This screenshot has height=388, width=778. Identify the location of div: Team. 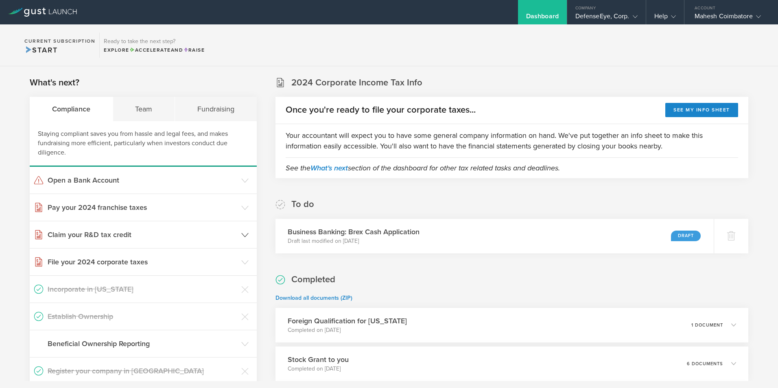
(144, 109).